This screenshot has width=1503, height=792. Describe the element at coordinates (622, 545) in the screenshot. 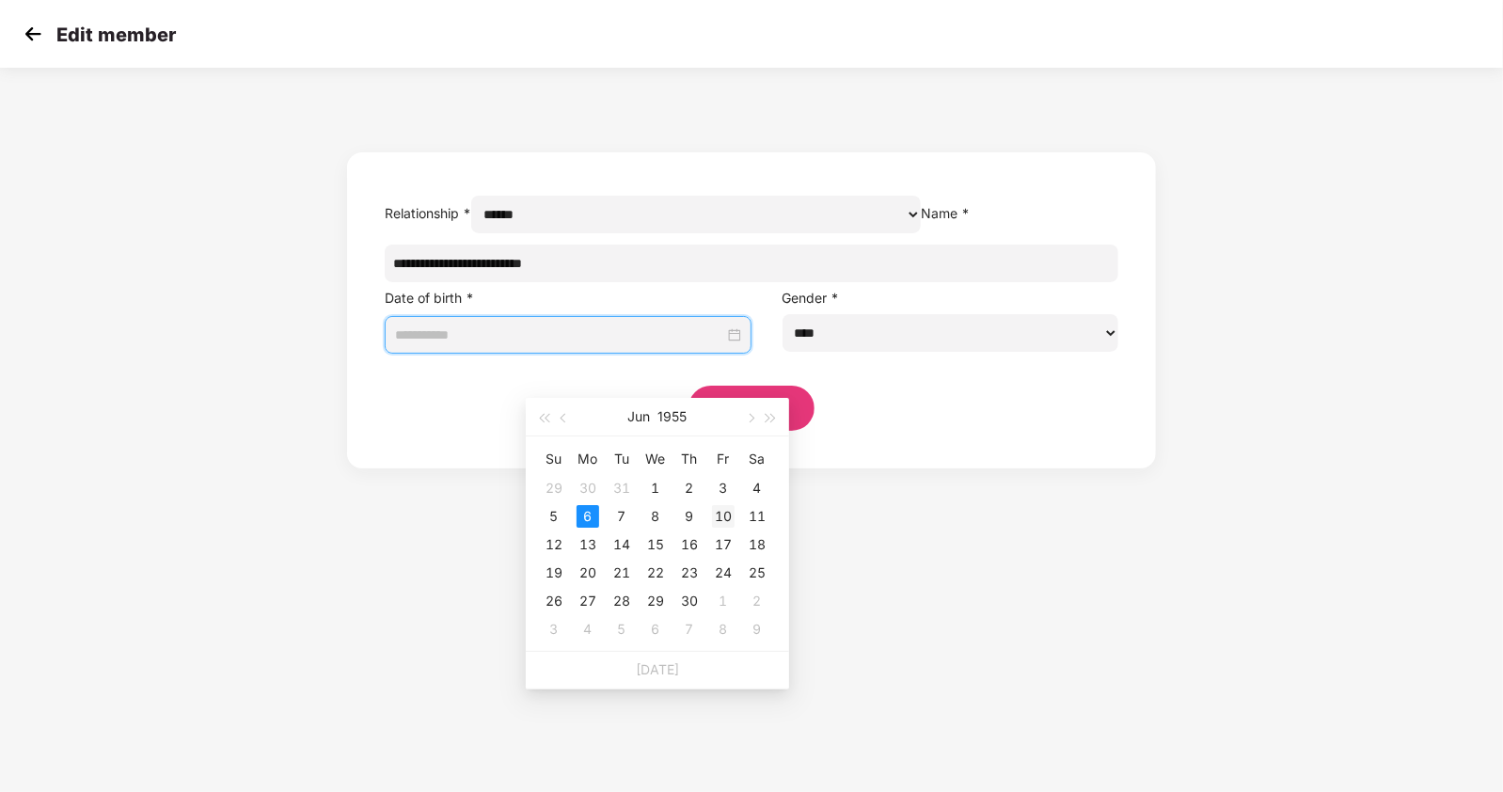

I see `td: 1955-06-14` at that location.